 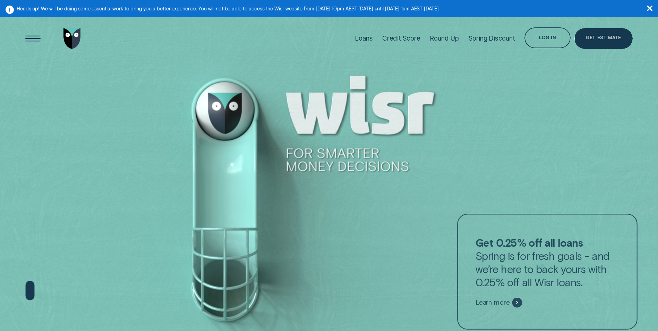 What do you see at coordinates (547, 263) in the screenshot?
I see `p: Spring is for fresh goals - and we’re here to back yours with 0.25% off all Wisr loans.` at bounding box center [547, 263].